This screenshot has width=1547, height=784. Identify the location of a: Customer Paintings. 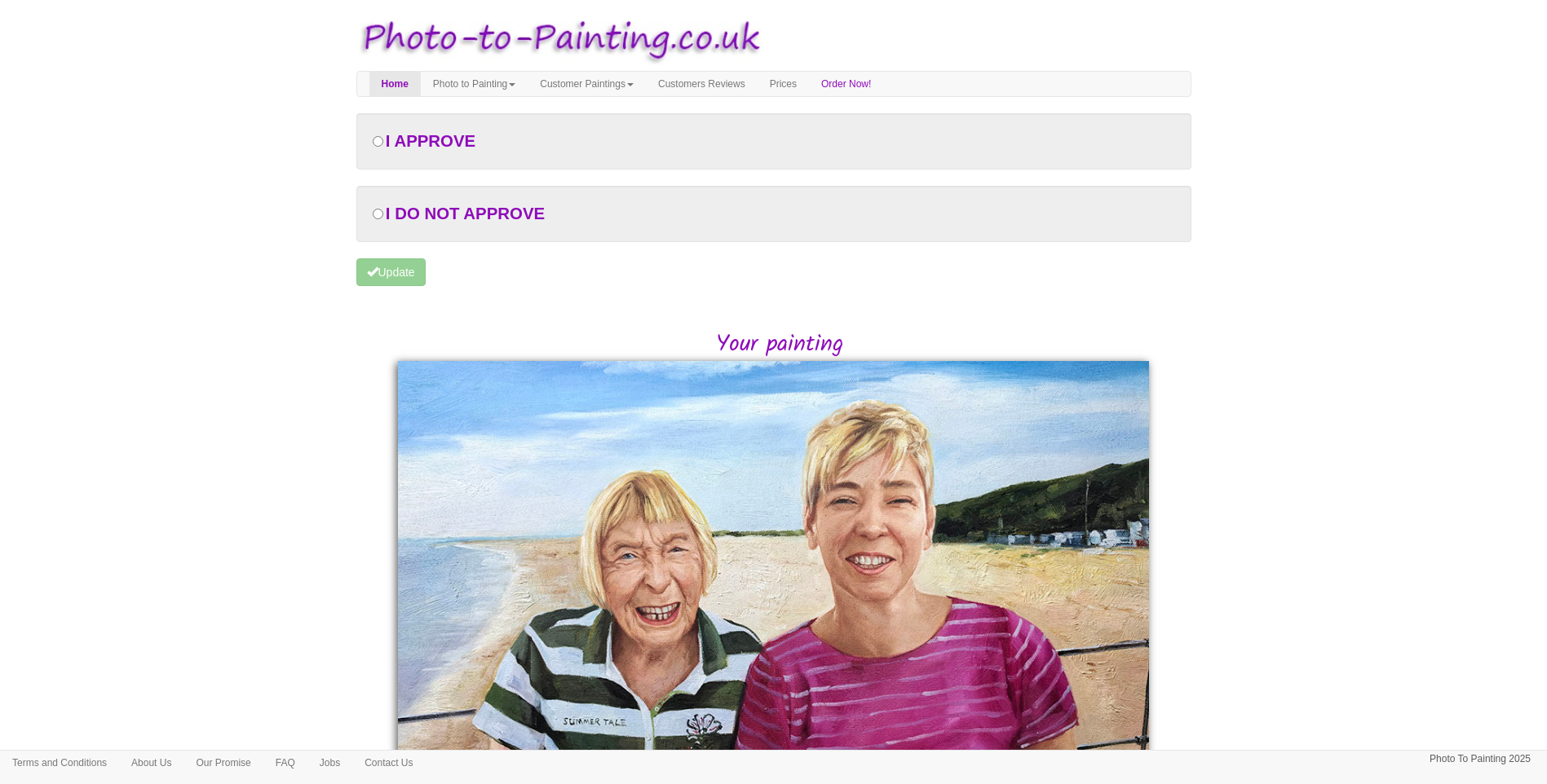
(587, 84).